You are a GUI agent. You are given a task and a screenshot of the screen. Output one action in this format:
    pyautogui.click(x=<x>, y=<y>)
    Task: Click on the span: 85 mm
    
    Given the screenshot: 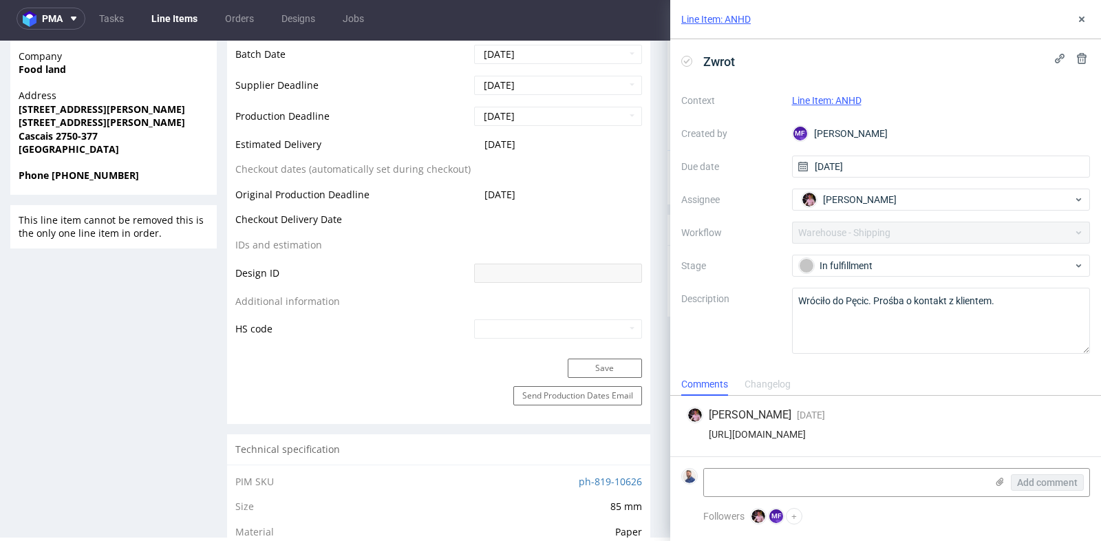 What is the action you would take?
    pyautogui.click(x=626, y=465)
    